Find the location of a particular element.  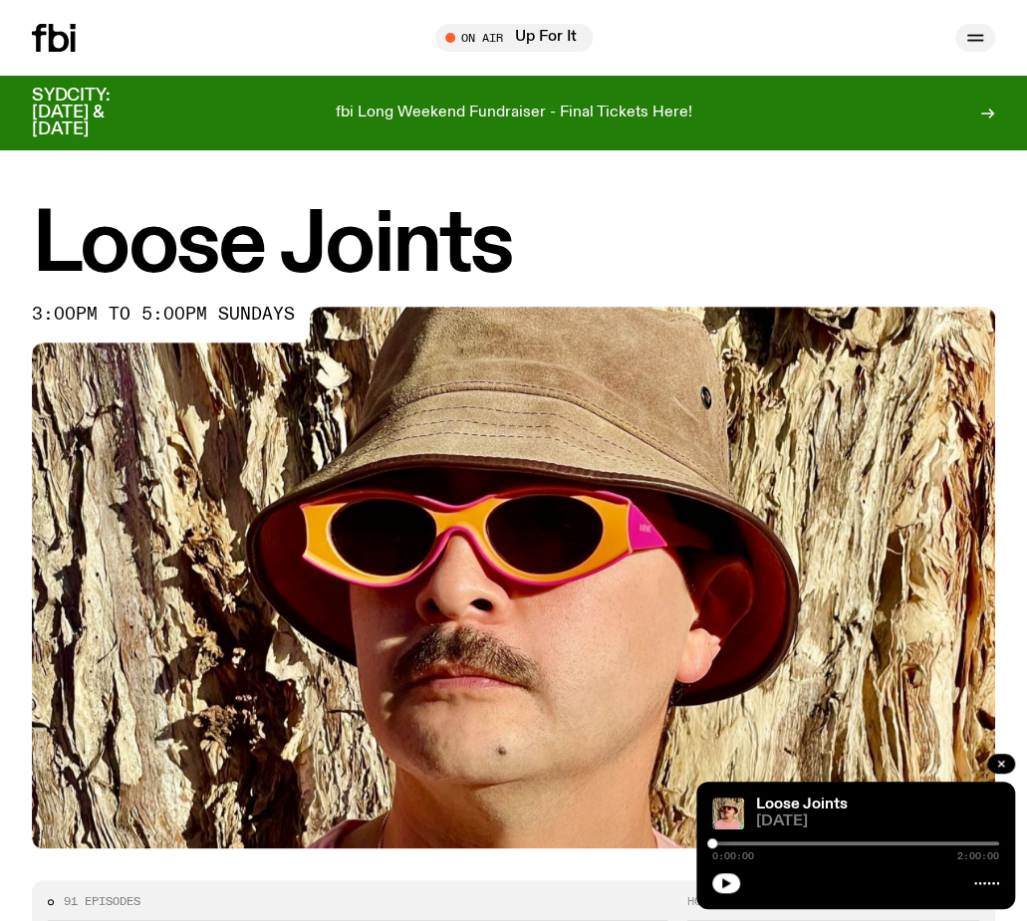

h2: Hosts is located at coordinates (833, 909).